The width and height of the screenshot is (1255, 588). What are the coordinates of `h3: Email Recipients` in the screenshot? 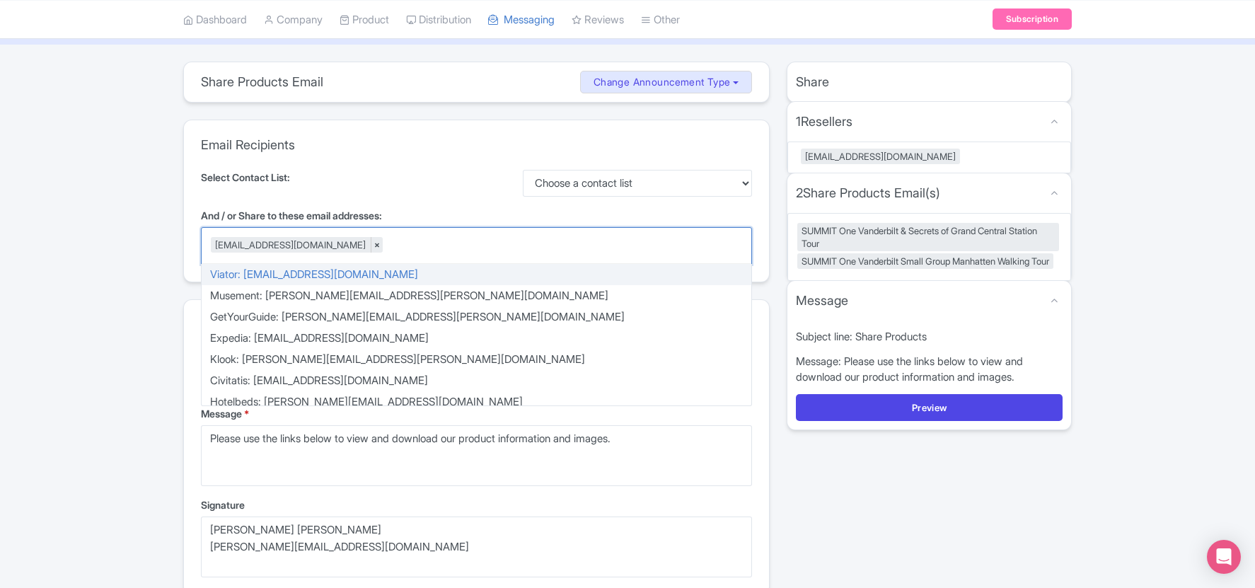 It's located at (476, 145).